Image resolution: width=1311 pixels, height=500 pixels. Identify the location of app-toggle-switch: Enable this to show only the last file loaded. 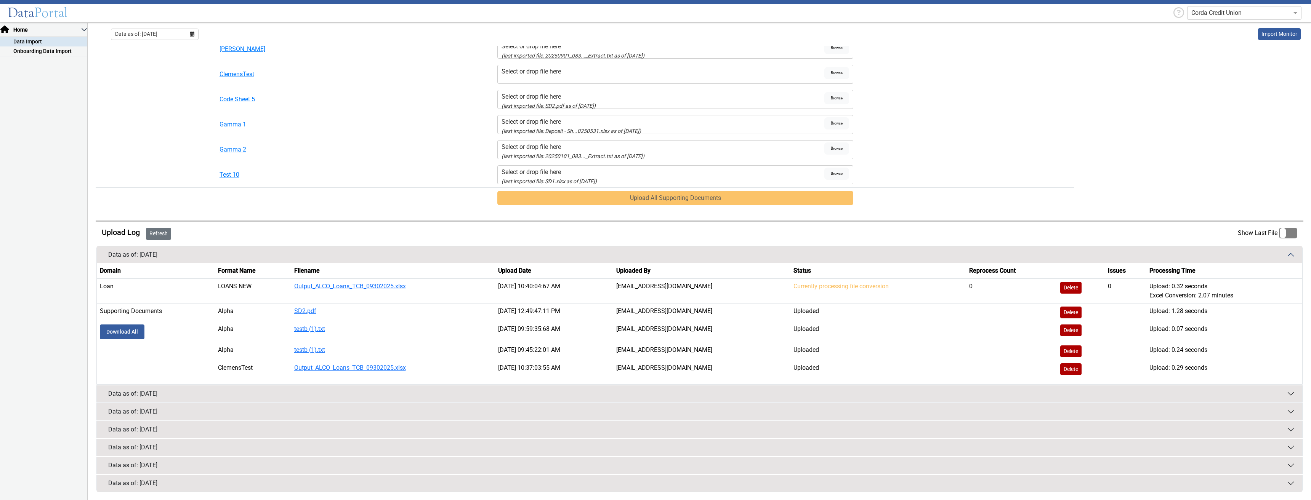
(1268, 234).